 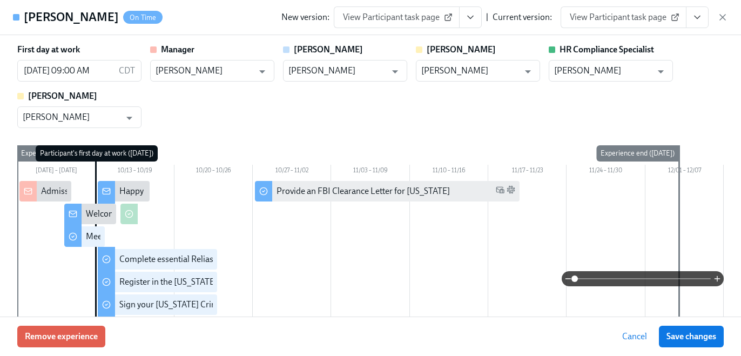 I want to click on div: 10/27 – 11/02, so click(x=292, y=172).